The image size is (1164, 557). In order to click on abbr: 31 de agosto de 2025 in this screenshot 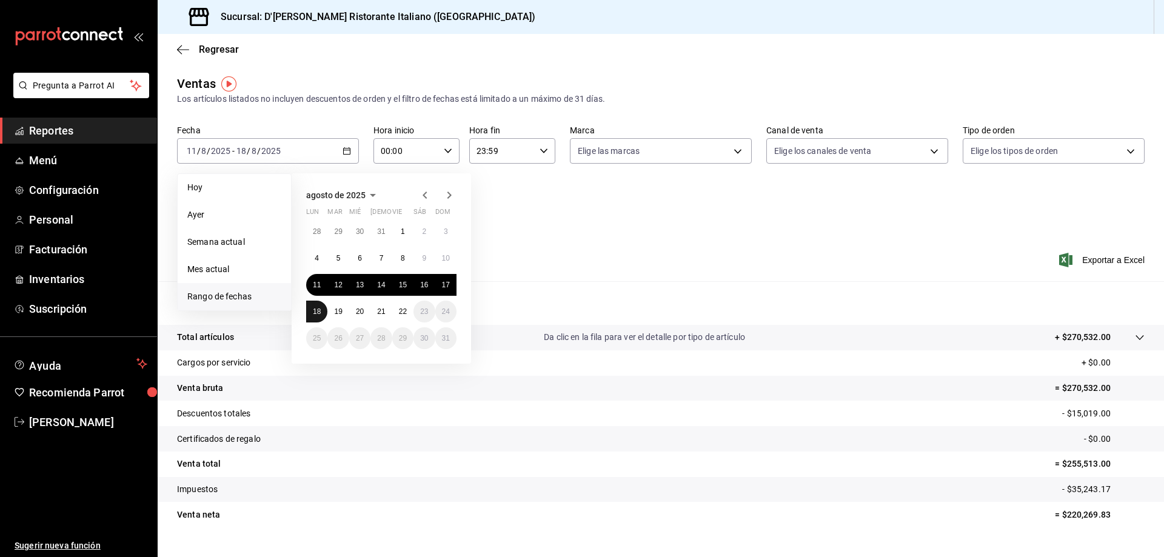, I will do `click(446, 338)`.